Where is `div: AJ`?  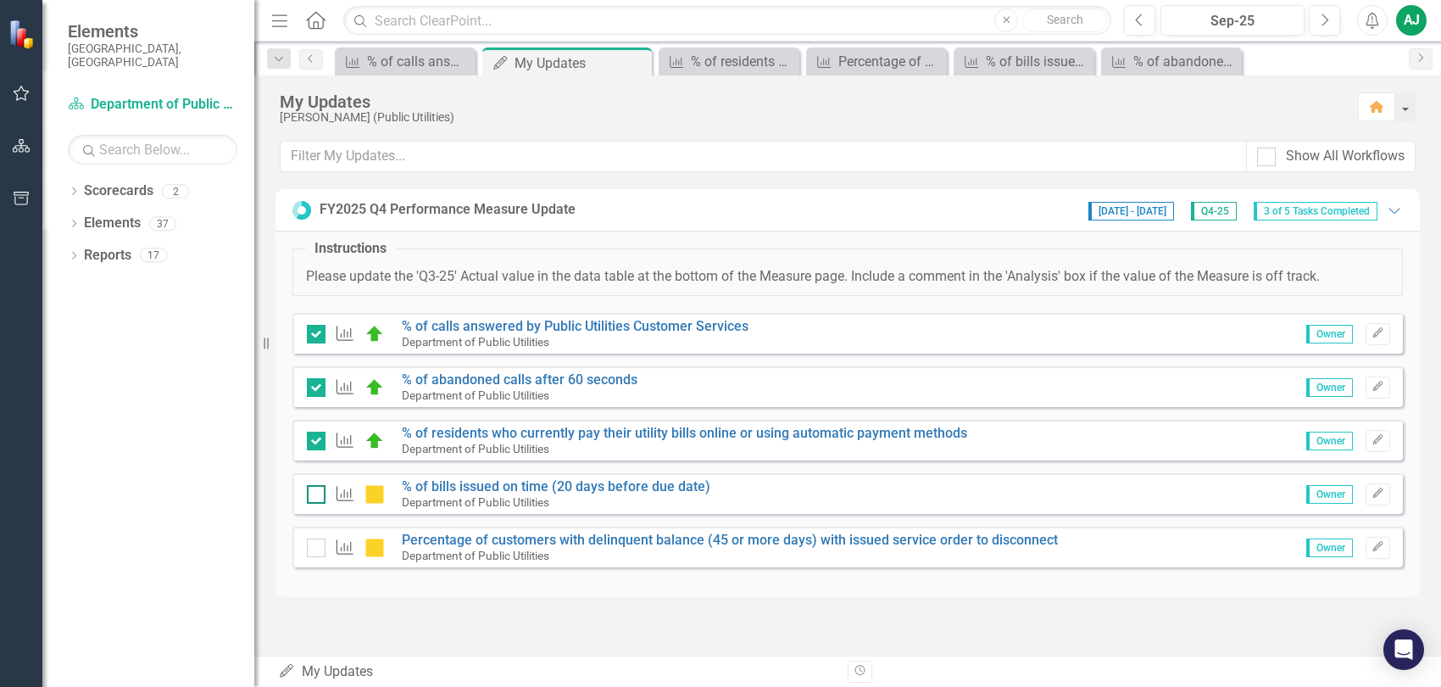 div: AJ is located at coordinates (1411, 20).